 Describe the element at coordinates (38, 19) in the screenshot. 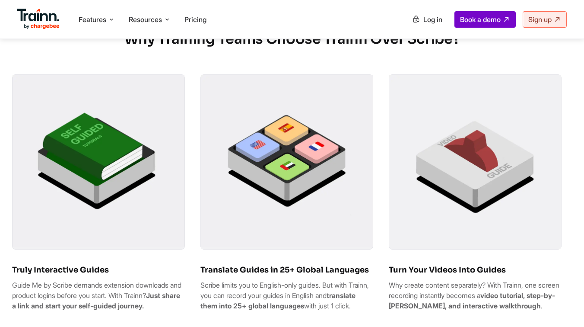

I see `img: Trainn Logo` at that location.